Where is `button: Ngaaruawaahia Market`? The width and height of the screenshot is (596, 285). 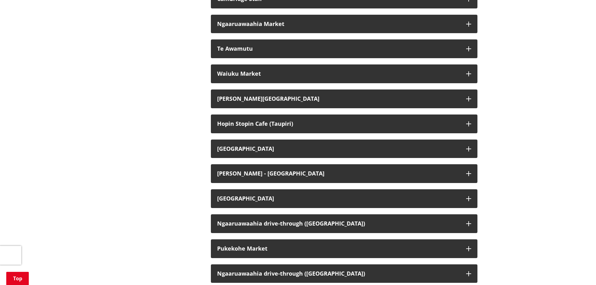 button: Ngaaruawaahia Market is located at coordinates (344, 24).